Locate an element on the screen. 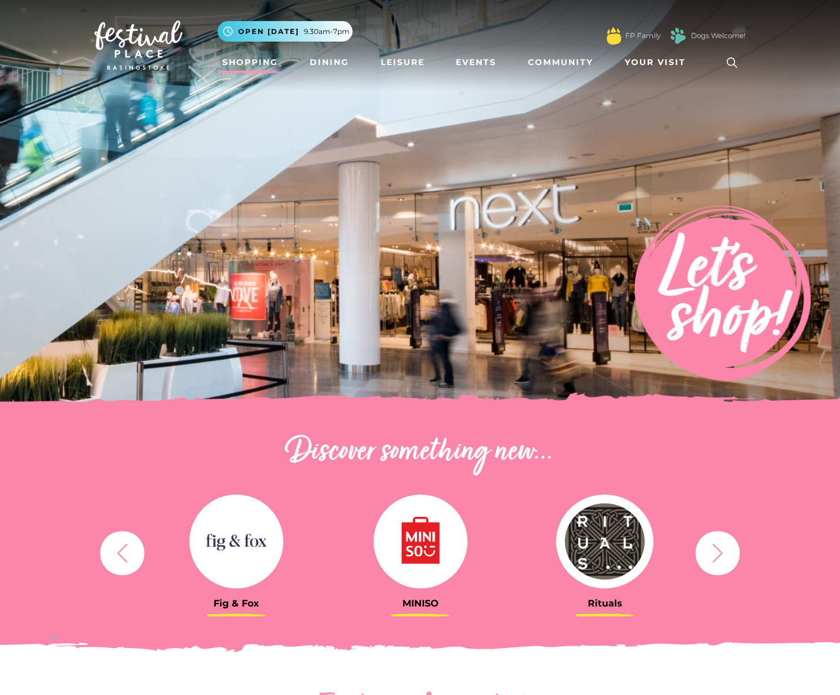 The image size is (840, 695). a: Events is located at coordinates (476, 62).